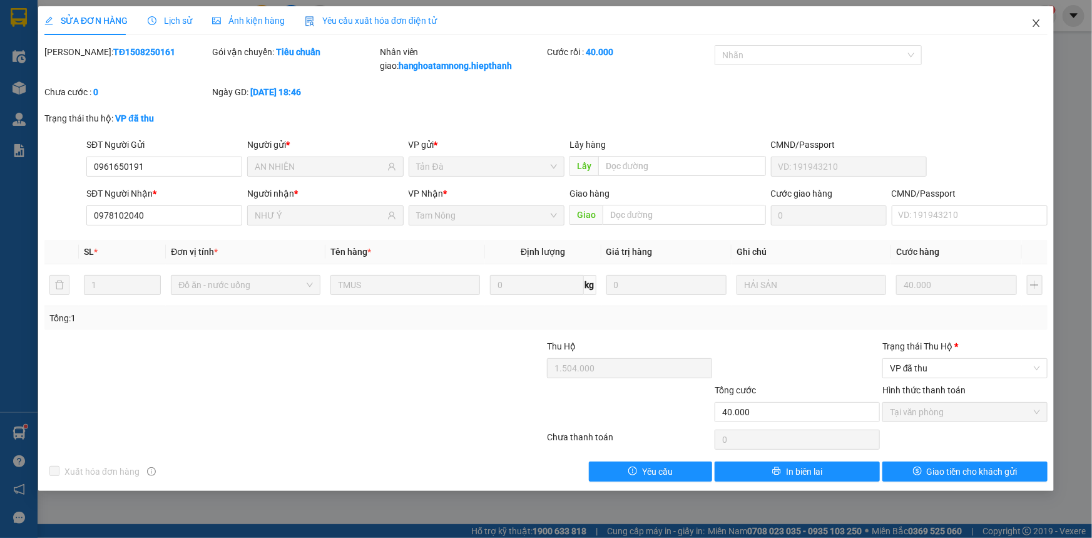  I want to click on button: Close, so click(1036, 24).